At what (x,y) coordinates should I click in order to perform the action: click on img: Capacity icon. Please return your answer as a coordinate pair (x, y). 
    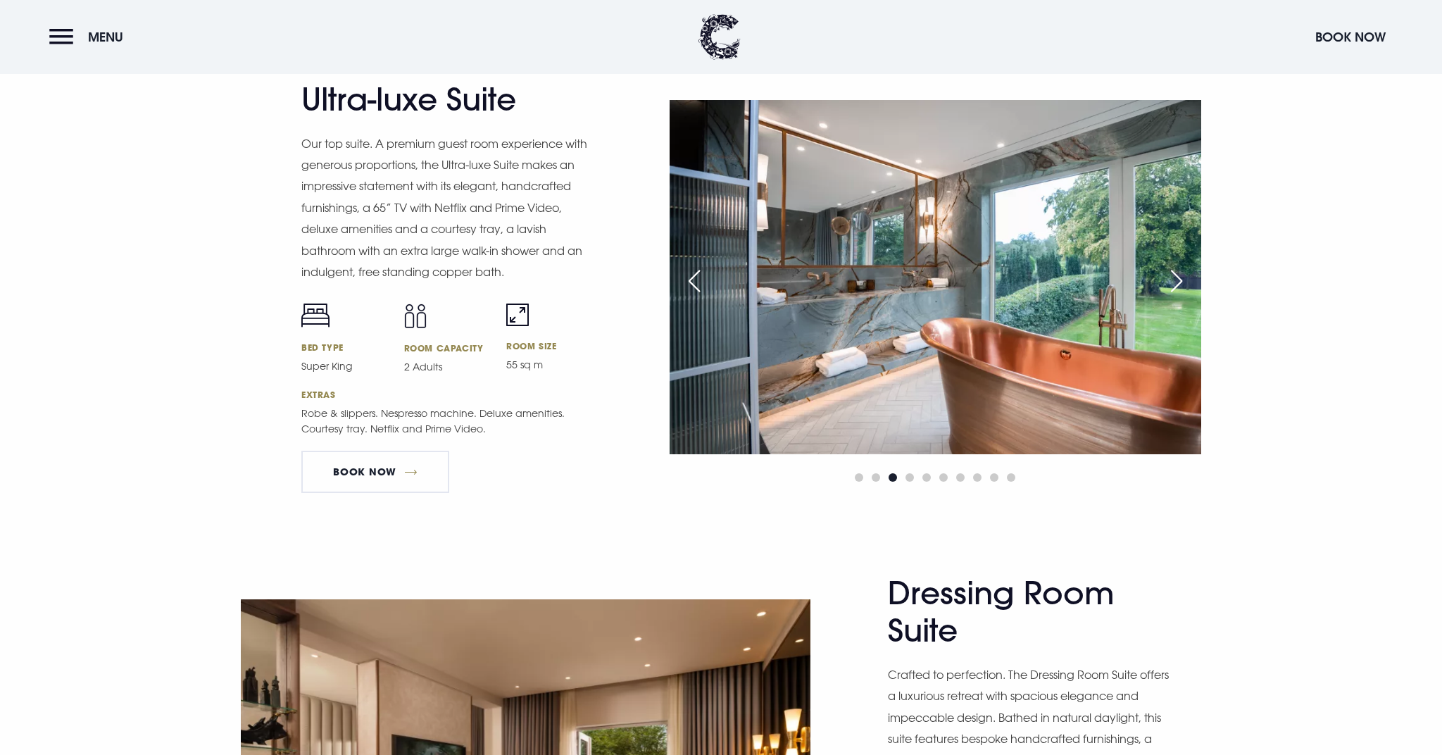
    Looking at the image, I should click on (416, 316).